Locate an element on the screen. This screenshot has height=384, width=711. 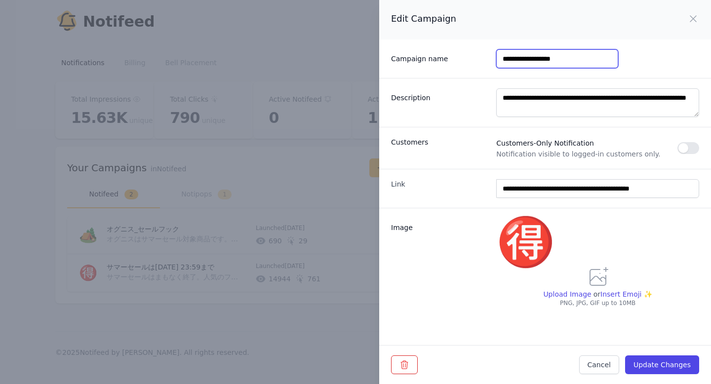
span: We run on Gist is located at coordinates (104, 323).